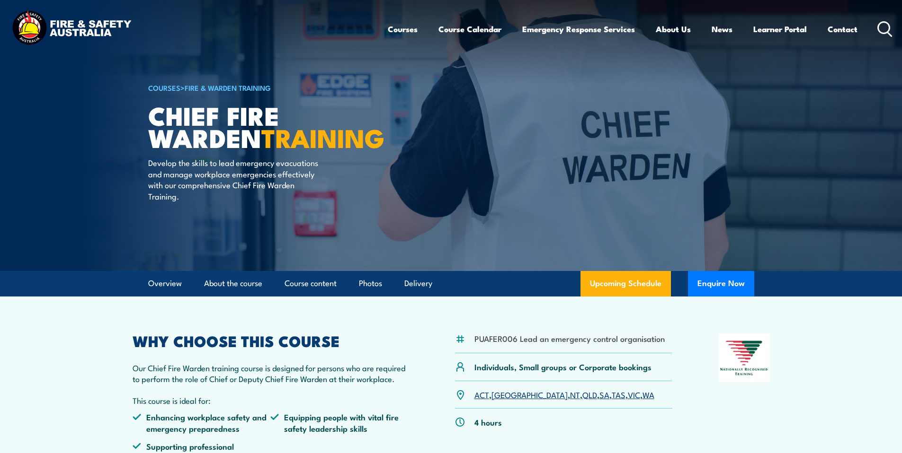 Image resolution: width=902 pixels, height=453 pixels. Describe the element at coordinates (323, 137) in the screenshot. I see `strong: TRAINING` at that location.